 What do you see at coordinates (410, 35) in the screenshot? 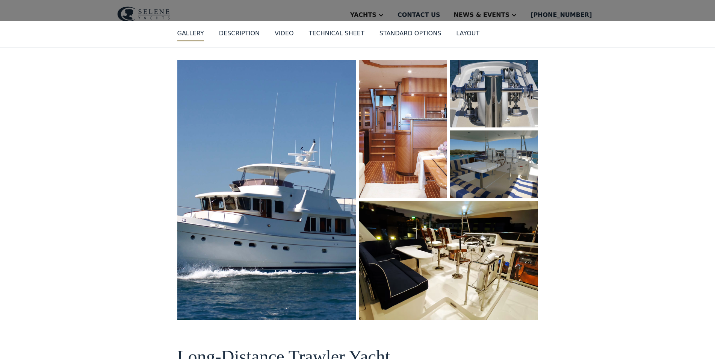
I see `a: standard options` at bounding box center [410, 35].